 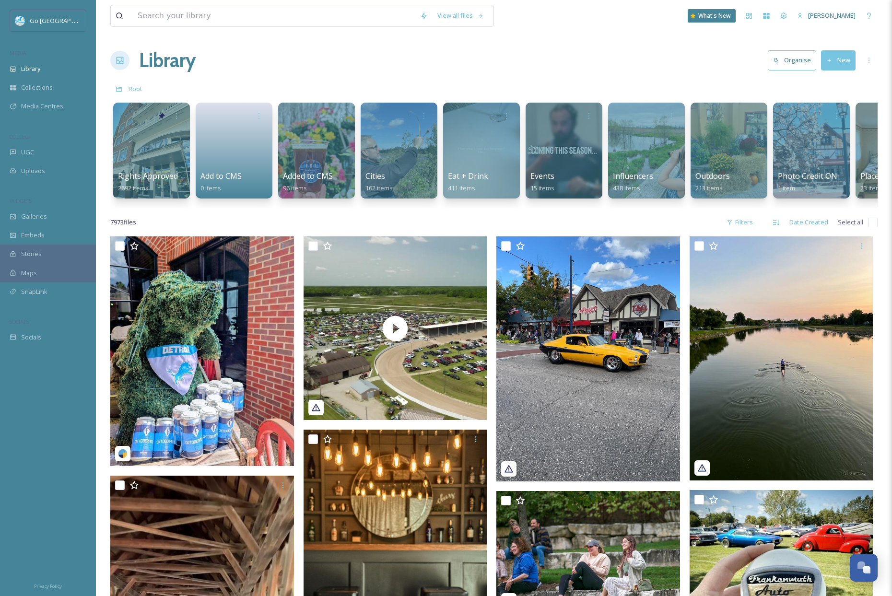 I want to click on a: Rights Approved2692 items, so click(x=148, y=182).